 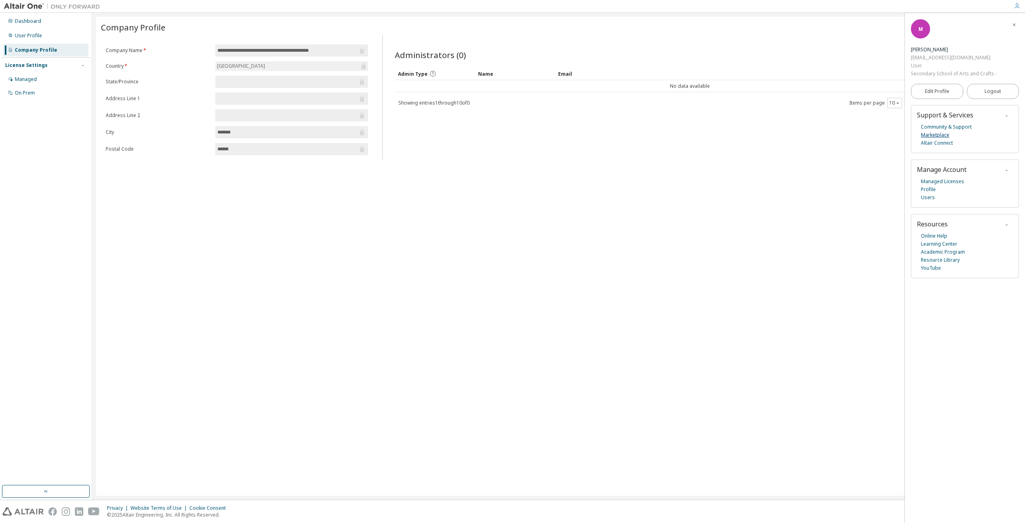 What do you see at coordinates (26, 65) in the screenshot?
I see `div: License Settings` at bounding box center [26, 65].